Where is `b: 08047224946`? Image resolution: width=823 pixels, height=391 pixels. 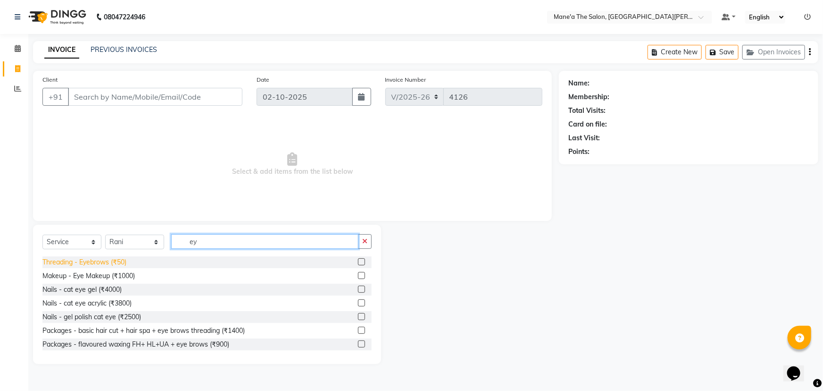 b: 08047224946 is located at coordinates (125, 17).